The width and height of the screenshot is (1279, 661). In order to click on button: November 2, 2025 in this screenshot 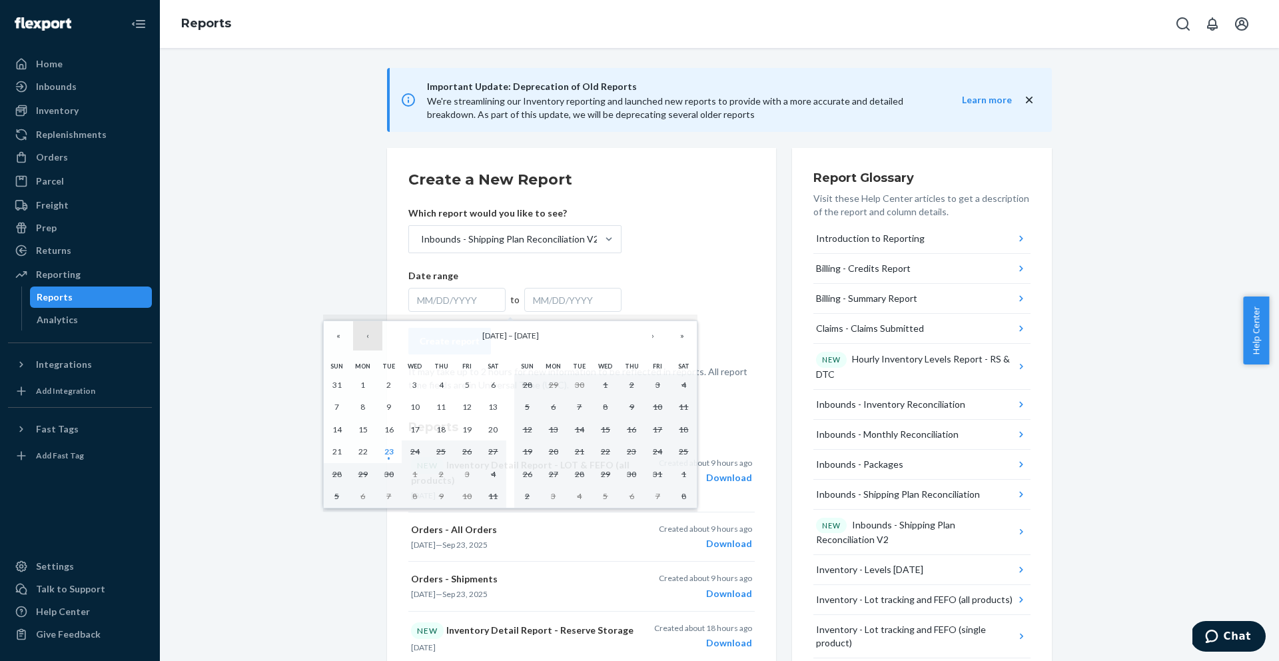, I will do `click(527, 496)`.